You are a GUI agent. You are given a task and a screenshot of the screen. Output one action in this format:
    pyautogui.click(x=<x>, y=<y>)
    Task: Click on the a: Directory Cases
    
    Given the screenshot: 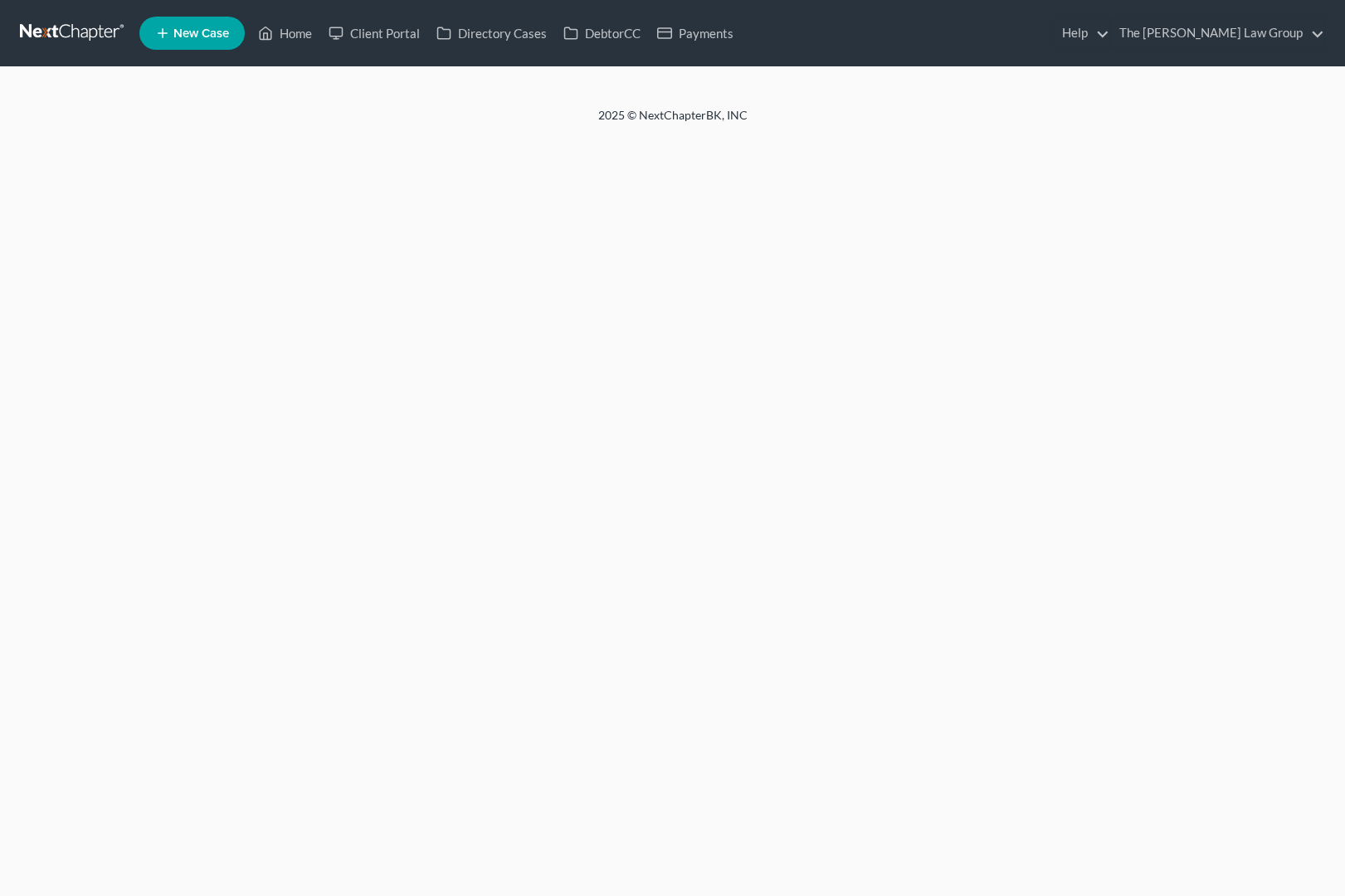 What is the action you would take?
    pyautogui.click(x=491, y=33)
    